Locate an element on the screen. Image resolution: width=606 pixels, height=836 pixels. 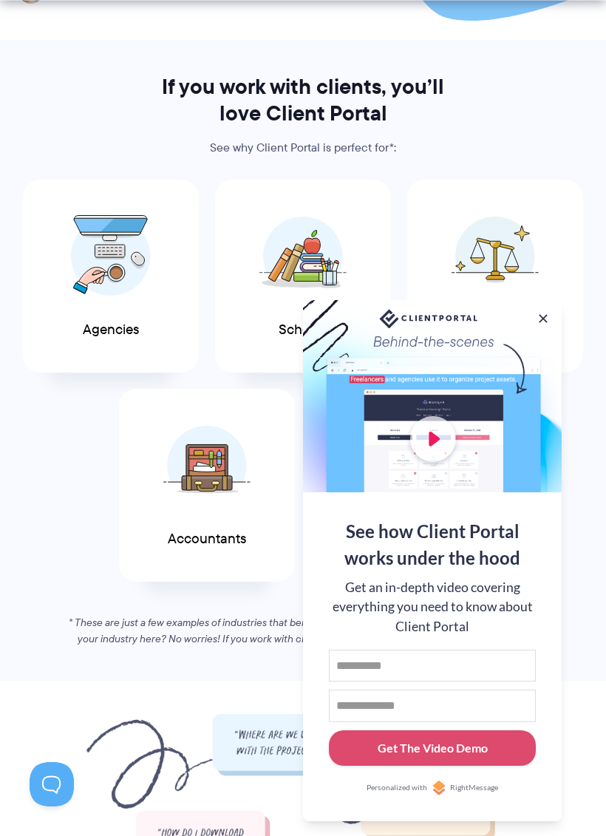
span: RightMessage is located at coordinates (474, 788).